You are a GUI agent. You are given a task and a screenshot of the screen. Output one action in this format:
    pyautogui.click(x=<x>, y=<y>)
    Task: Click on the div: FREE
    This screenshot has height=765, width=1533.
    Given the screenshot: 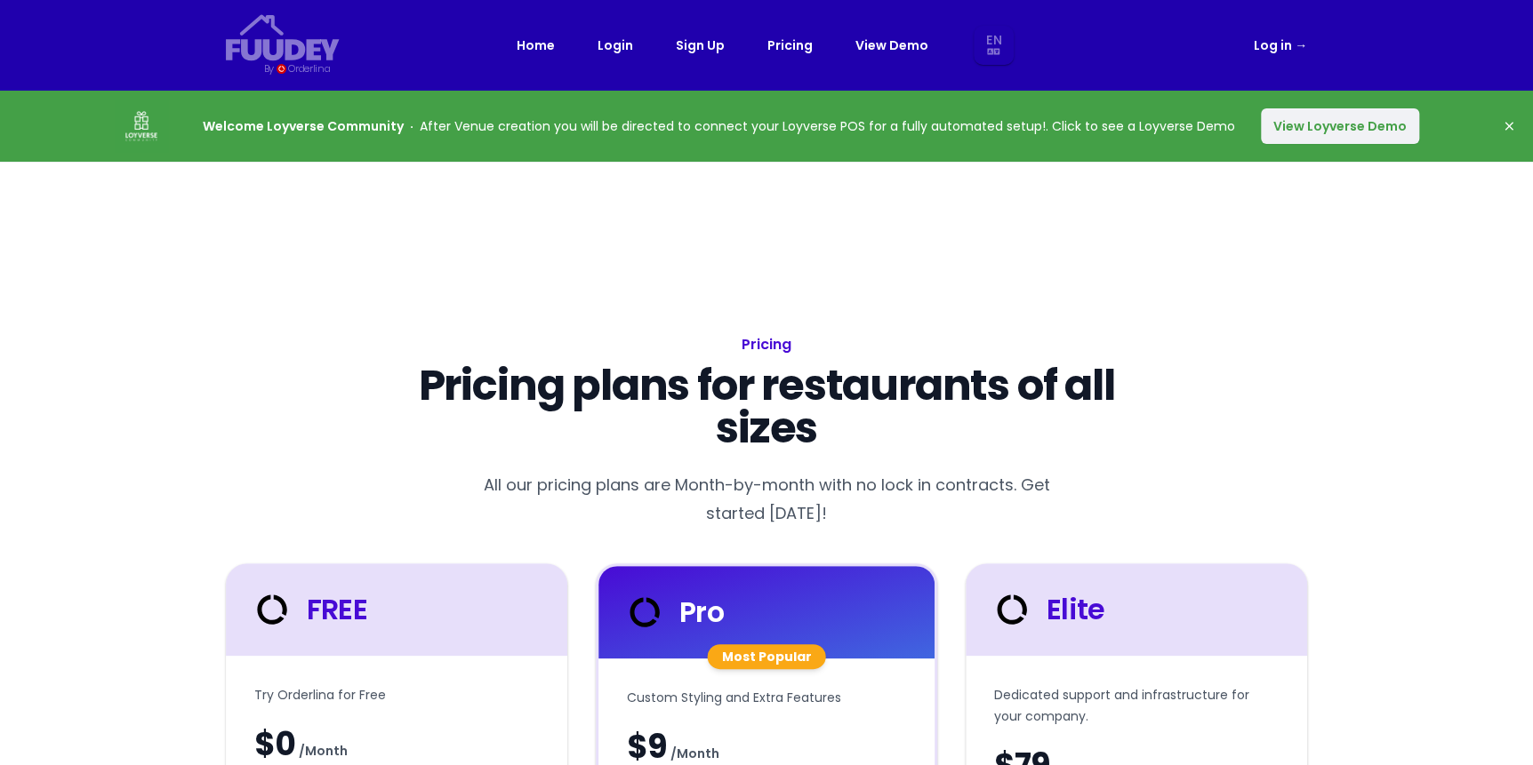 What is the action you would take?
    pyautogui.click(x=309, y=610)
    